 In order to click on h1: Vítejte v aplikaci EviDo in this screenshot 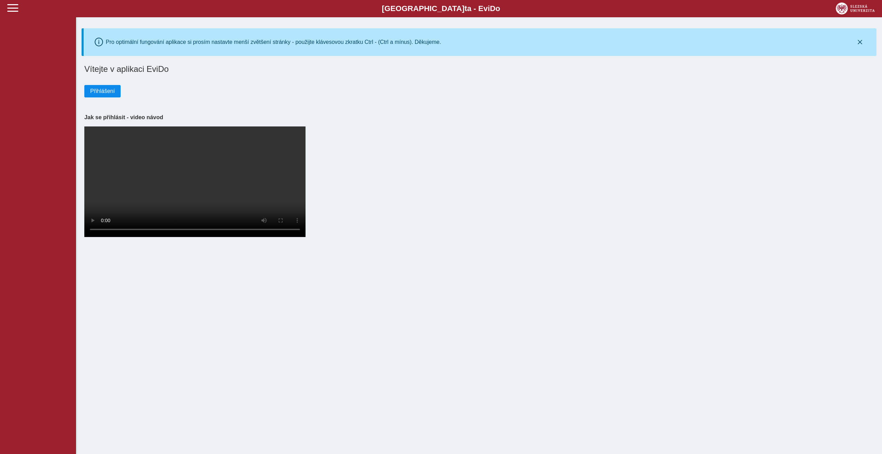, I will do `click(479, 69)`.